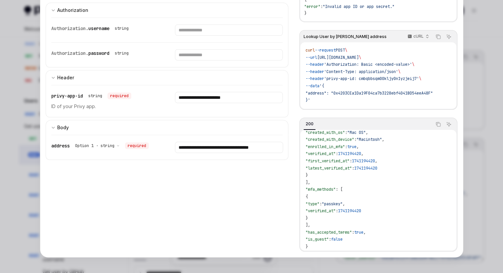  Describe the element at coordinates (105, 107) in the screenshot. I see `p: ID of your Privy app.` at that location.